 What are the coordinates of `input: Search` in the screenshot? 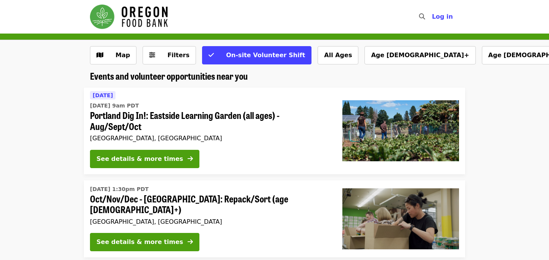 It's located at (433, 17).